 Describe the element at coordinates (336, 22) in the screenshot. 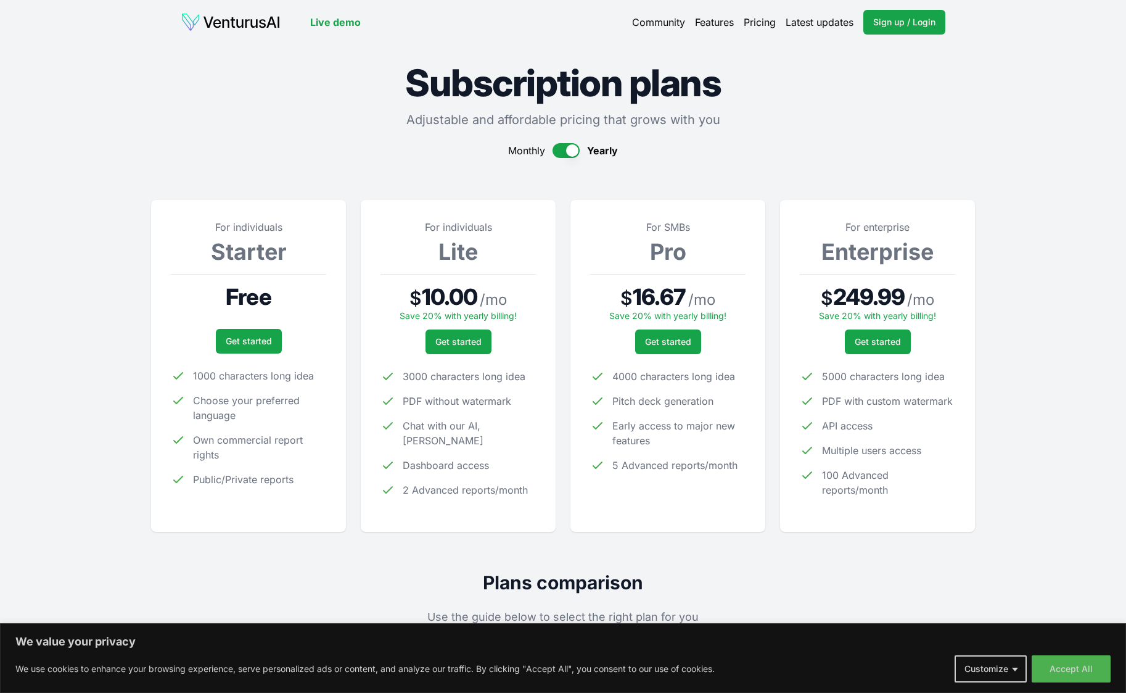

I see `a: Live demo` at that location.